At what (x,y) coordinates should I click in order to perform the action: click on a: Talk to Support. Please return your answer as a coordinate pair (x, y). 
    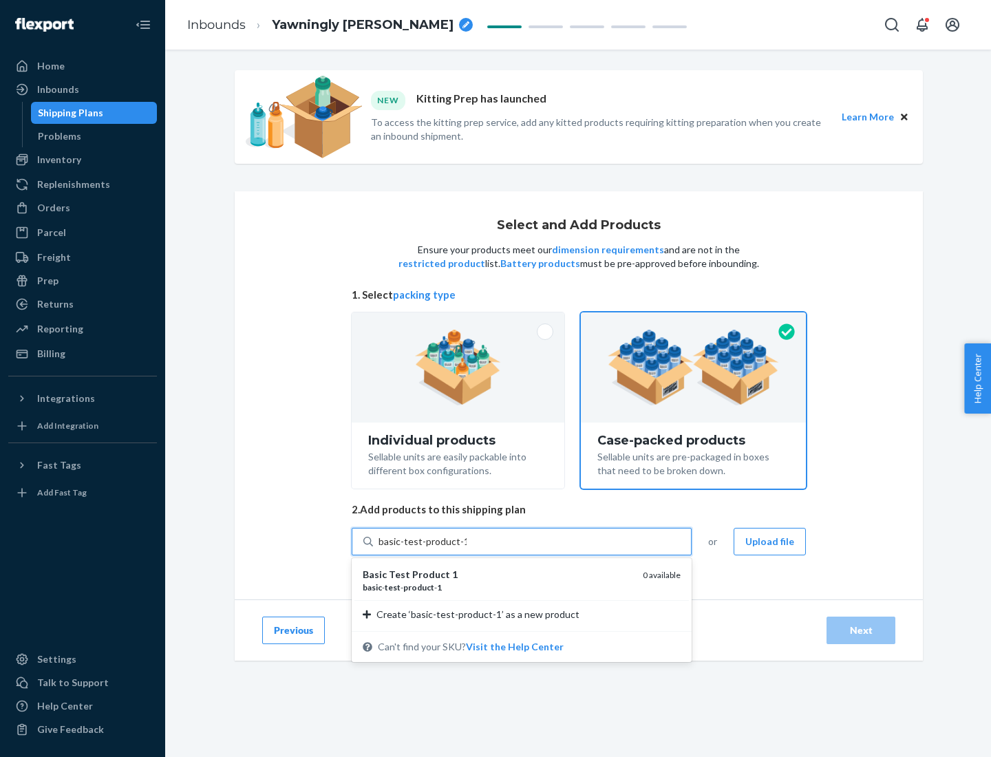
    Looking at the image, I should click on (83, 682).